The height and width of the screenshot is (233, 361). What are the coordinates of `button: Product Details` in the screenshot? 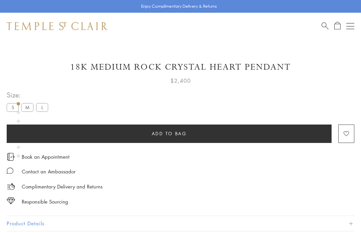 It's located at (181, 223).